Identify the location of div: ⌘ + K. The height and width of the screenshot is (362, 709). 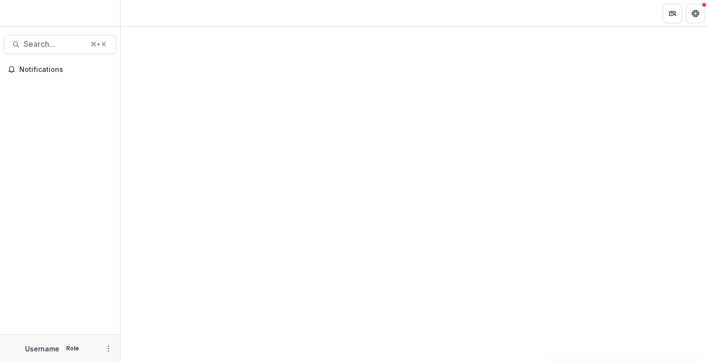
(98, 44).